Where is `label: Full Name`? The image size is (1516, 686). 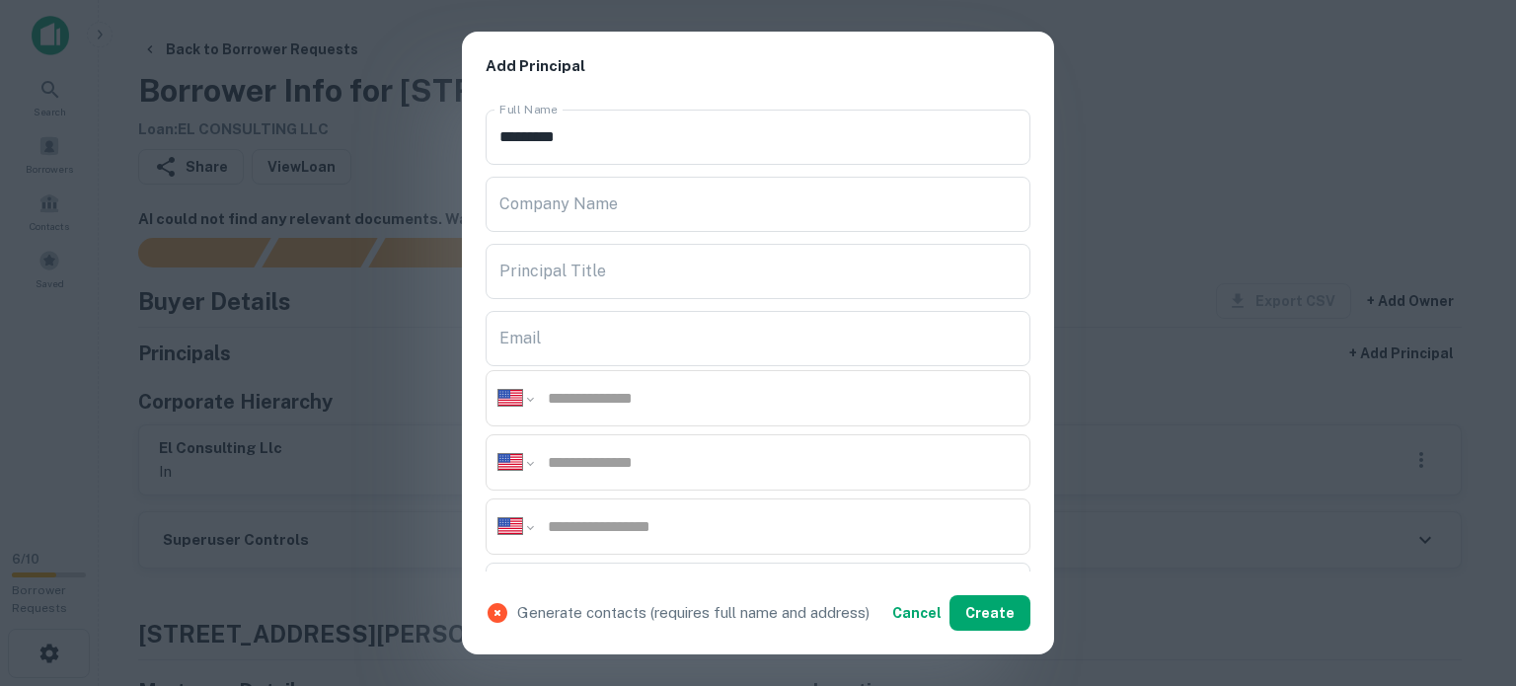
label: Full Name is located at coordinates (528, 109).